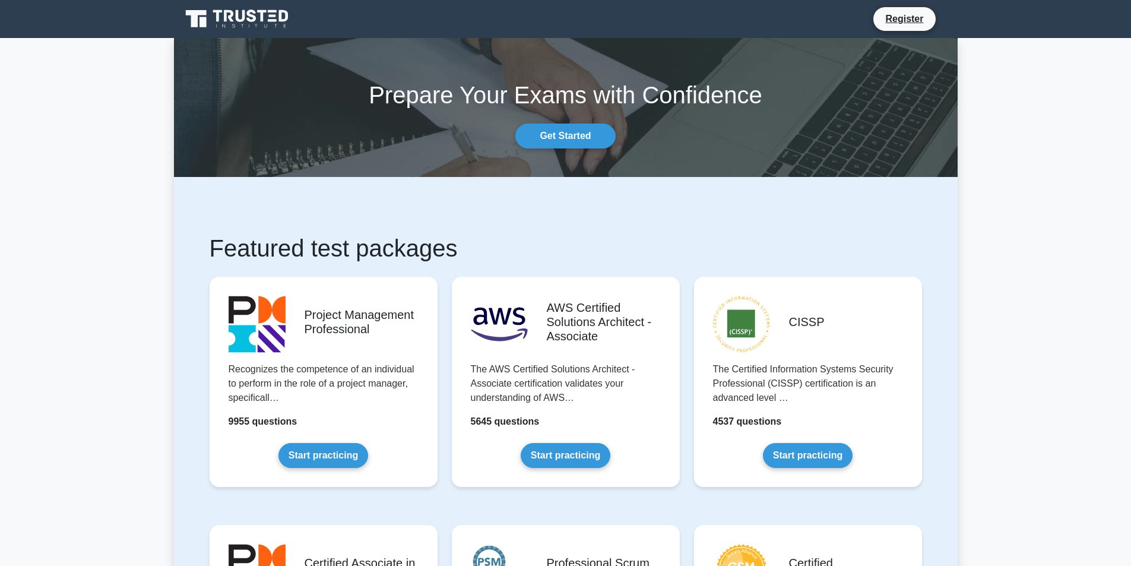 The height and width of the screenshot is (566, 1131). I want to click on a: Get Started, so click(565, 136).